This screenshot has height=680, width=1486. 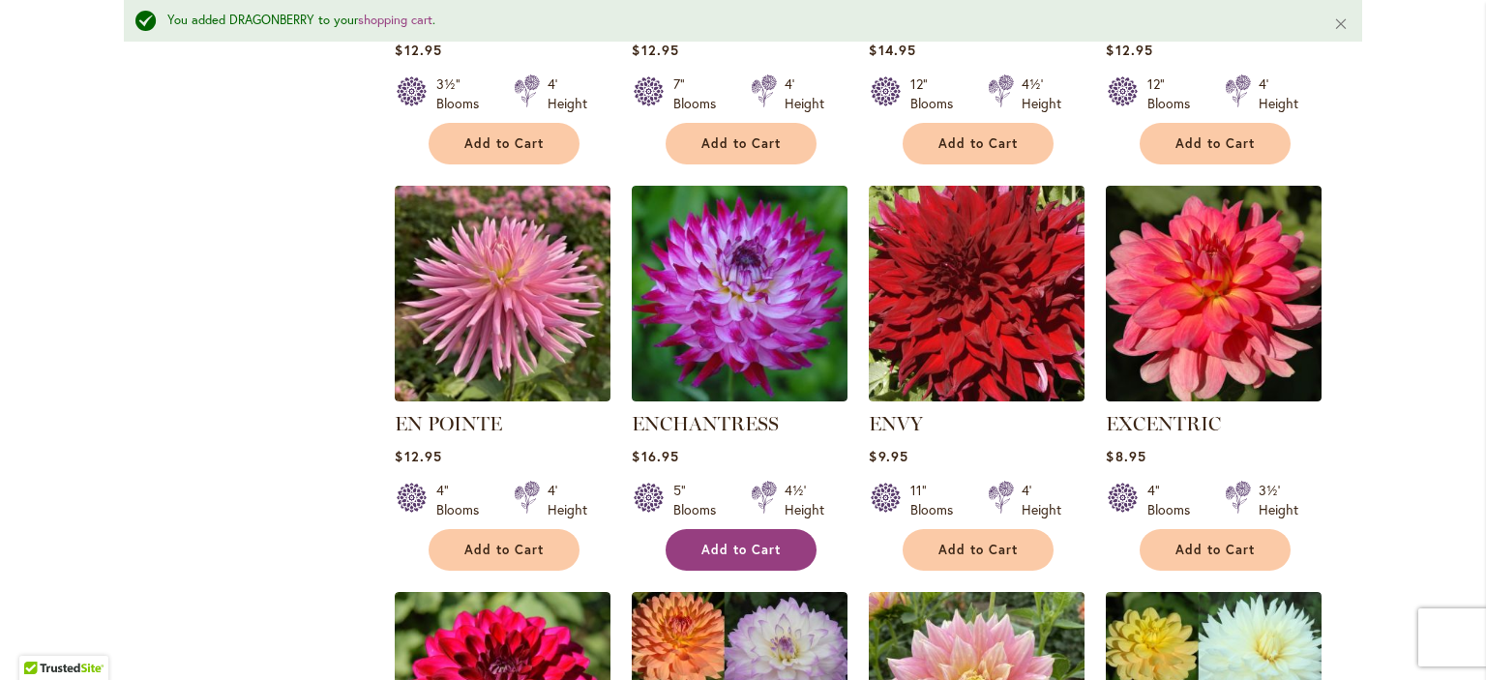 What do you see at coordinates (464, 94) in the screenshot?
I see `div: 3½" Blooms` at bounding box center [464, 94].